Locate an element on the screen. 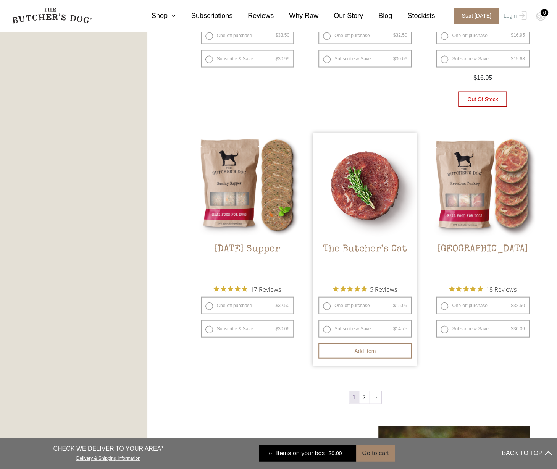 This screenshot has width=557, height=469. button: BACK TO TOP is located at coordinates (527, 454).